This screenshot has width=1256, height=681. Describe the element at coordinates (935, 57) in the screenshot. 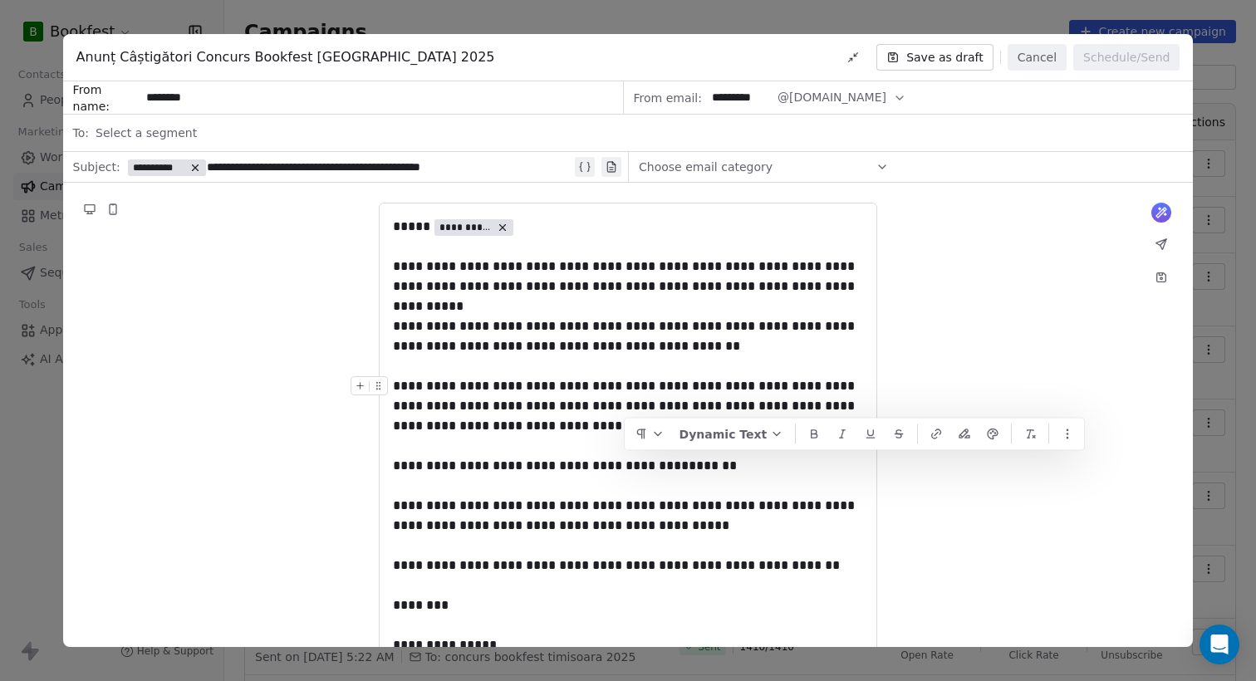

I see `button: Save as draft` at that location.